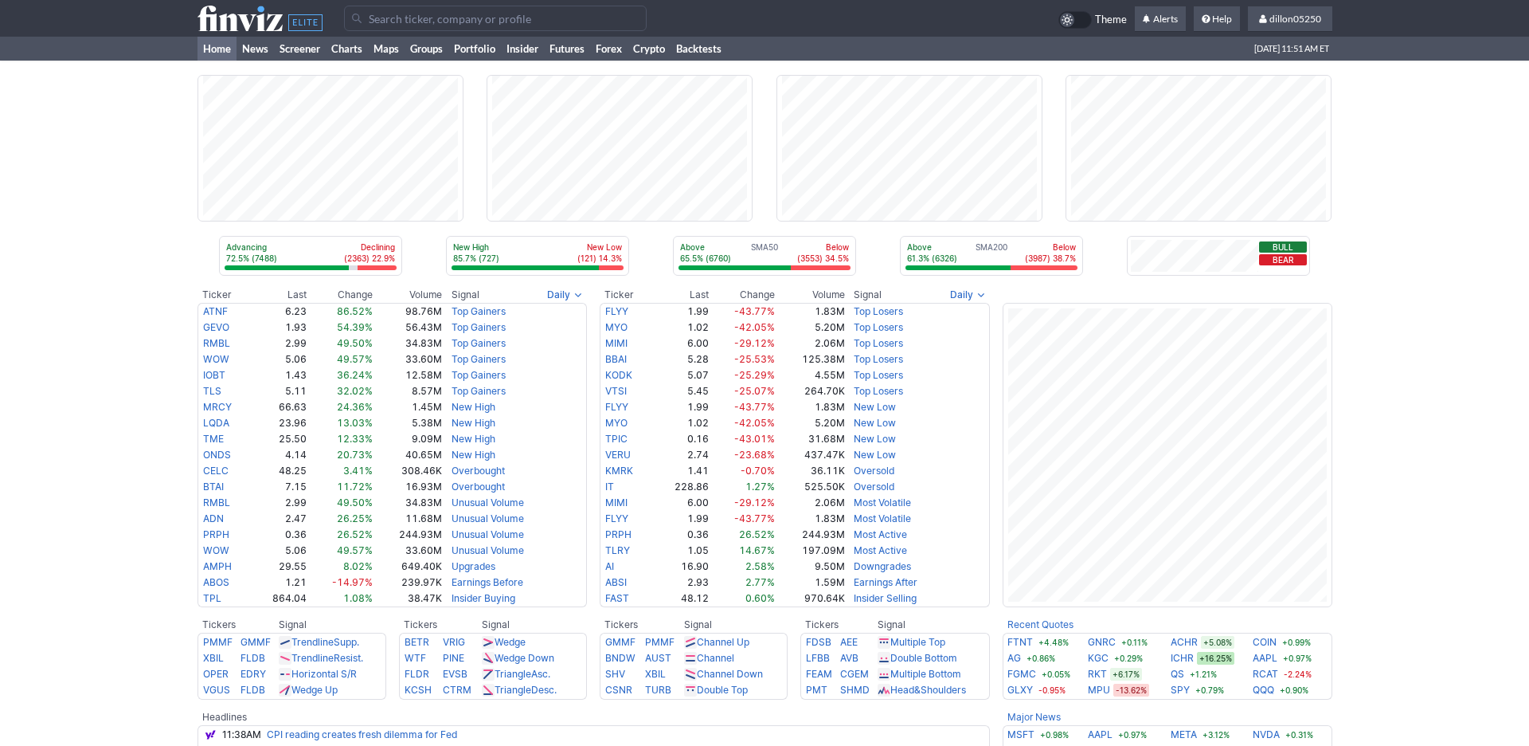  What do you see at coordinates (408, 375) in the screenshot?
I see `td: 12.58M` at bounding box center [408, 375].